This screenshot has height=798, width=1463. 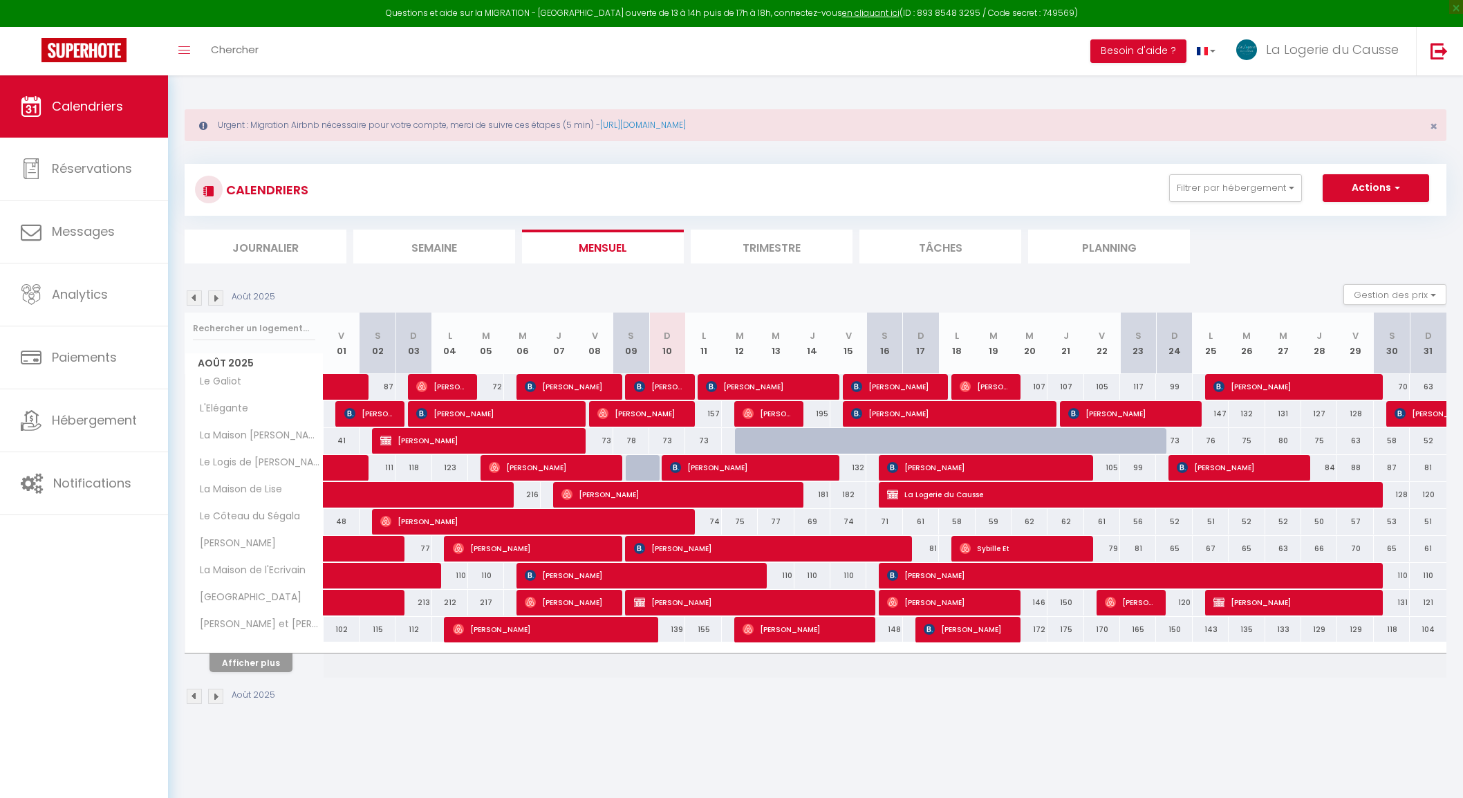 I want to click on th: 09, so click(x=631, y=343).